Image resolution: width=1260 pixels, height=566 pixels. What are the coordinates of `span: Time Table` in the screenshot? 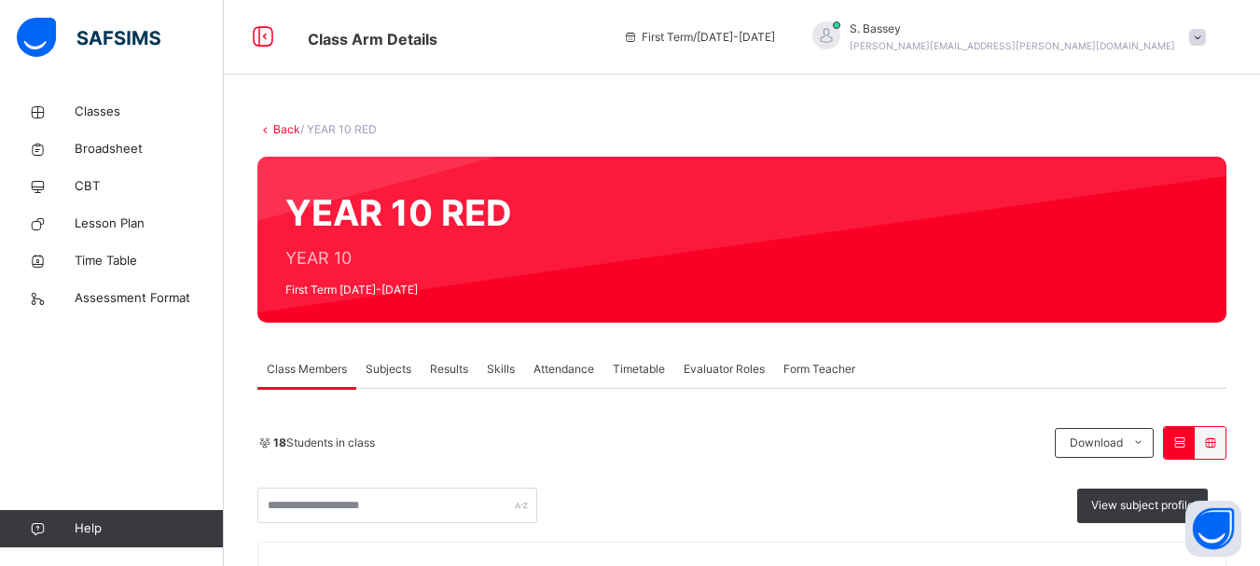 It's located at (149, 261).